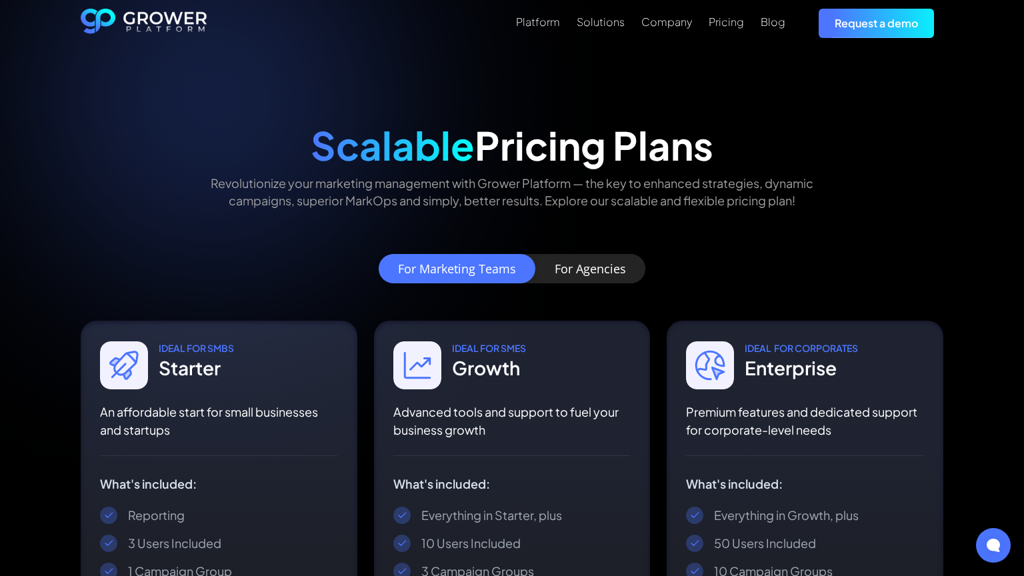 The height and width of the screenshot is (576, 1024). Describe the element at coordinates (512, 145) in the screenshot. I see `div: Pricing Plans` at that location.